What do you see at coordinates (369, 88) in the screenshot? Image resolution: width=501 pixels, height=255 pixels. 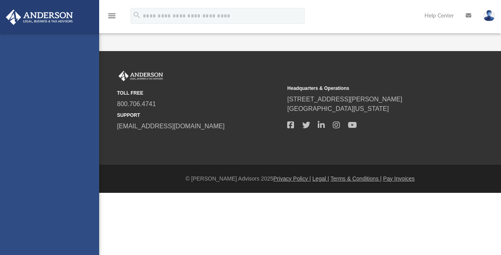 I see `small: Headquarters & Operations` at bounding box center [369, 88].